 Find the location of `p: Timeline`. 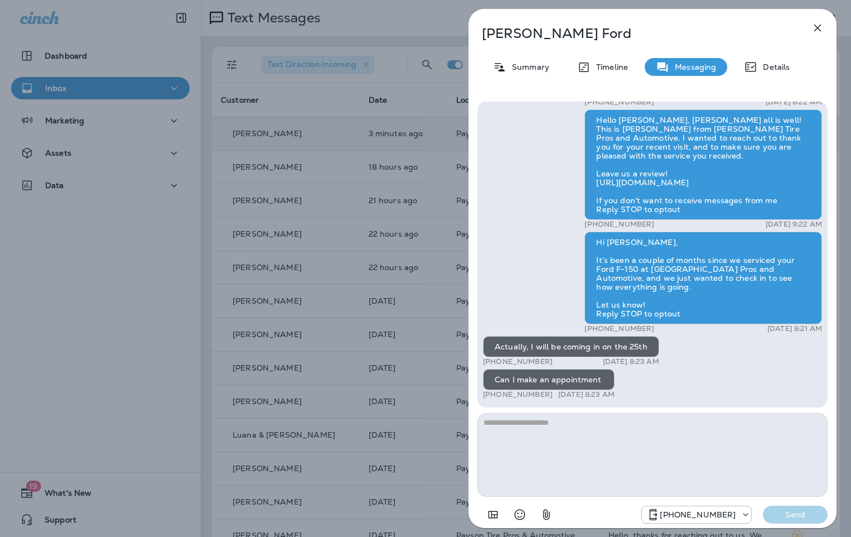

p: Timeline is located at coordinates (609, 67).